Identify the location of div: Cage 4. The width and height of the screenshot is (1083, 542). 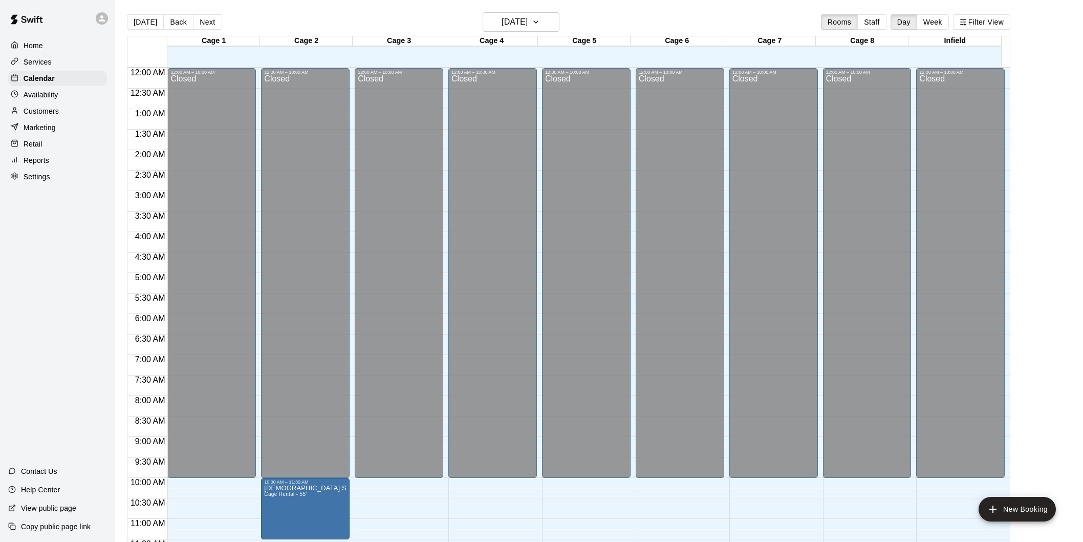
(491, 41).